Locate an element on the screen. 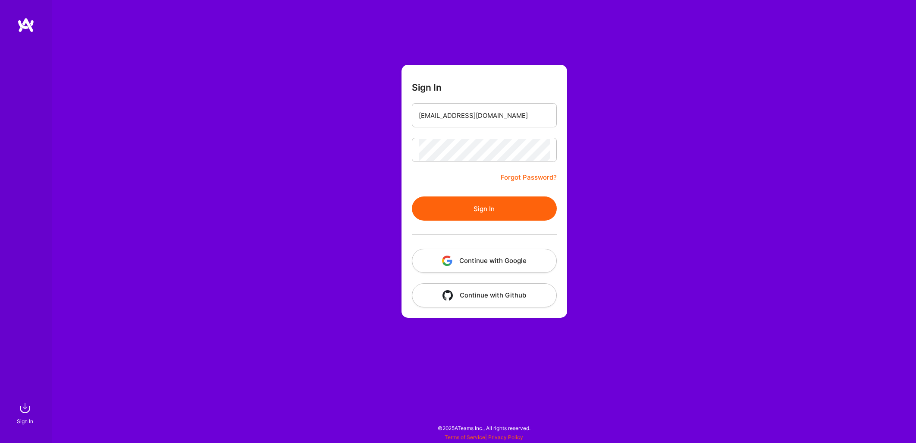 The width and height of the screenshot is (916, 443). a: Forgot Password? is located at coordinates (529, 177).